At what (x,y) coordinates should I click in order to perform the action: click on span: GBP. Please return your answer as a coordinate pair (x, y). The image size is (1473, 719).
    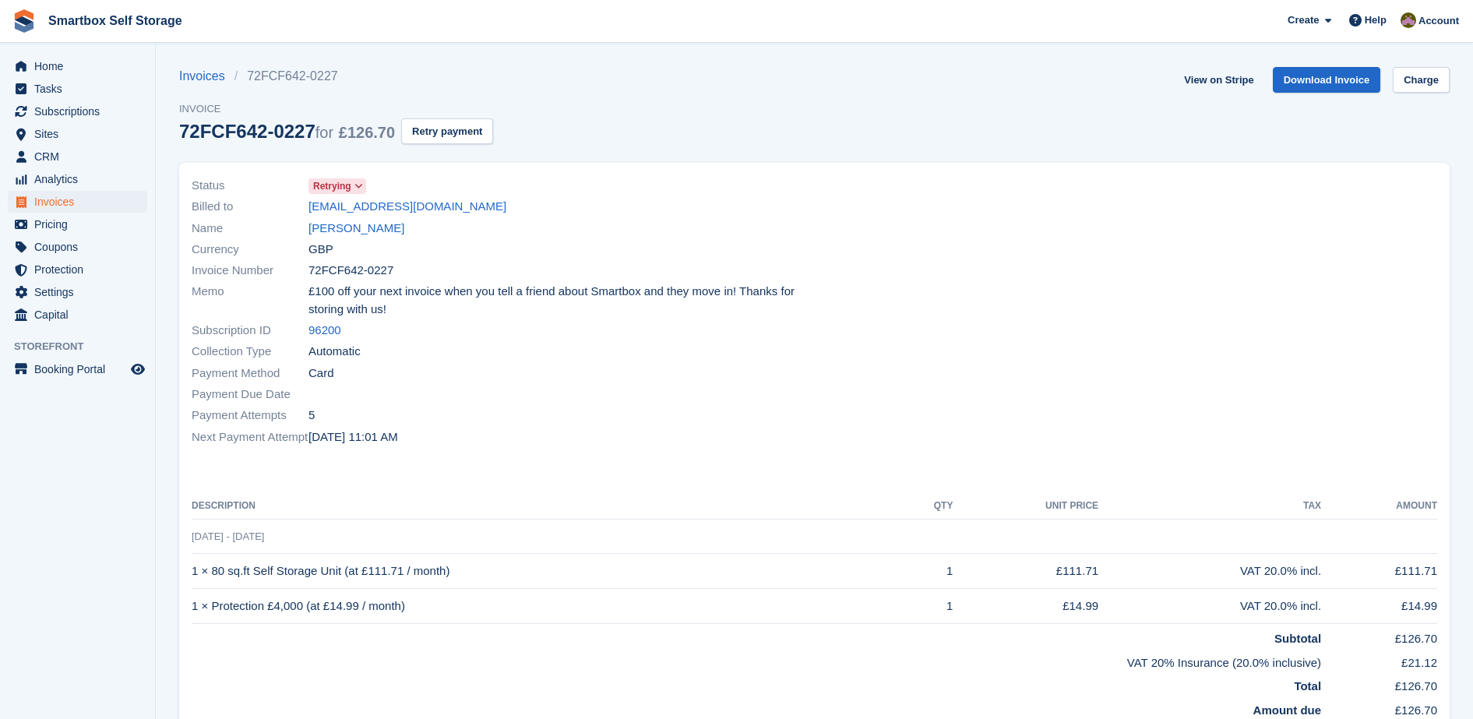
    Looking at the image, I should click on (321, 249).